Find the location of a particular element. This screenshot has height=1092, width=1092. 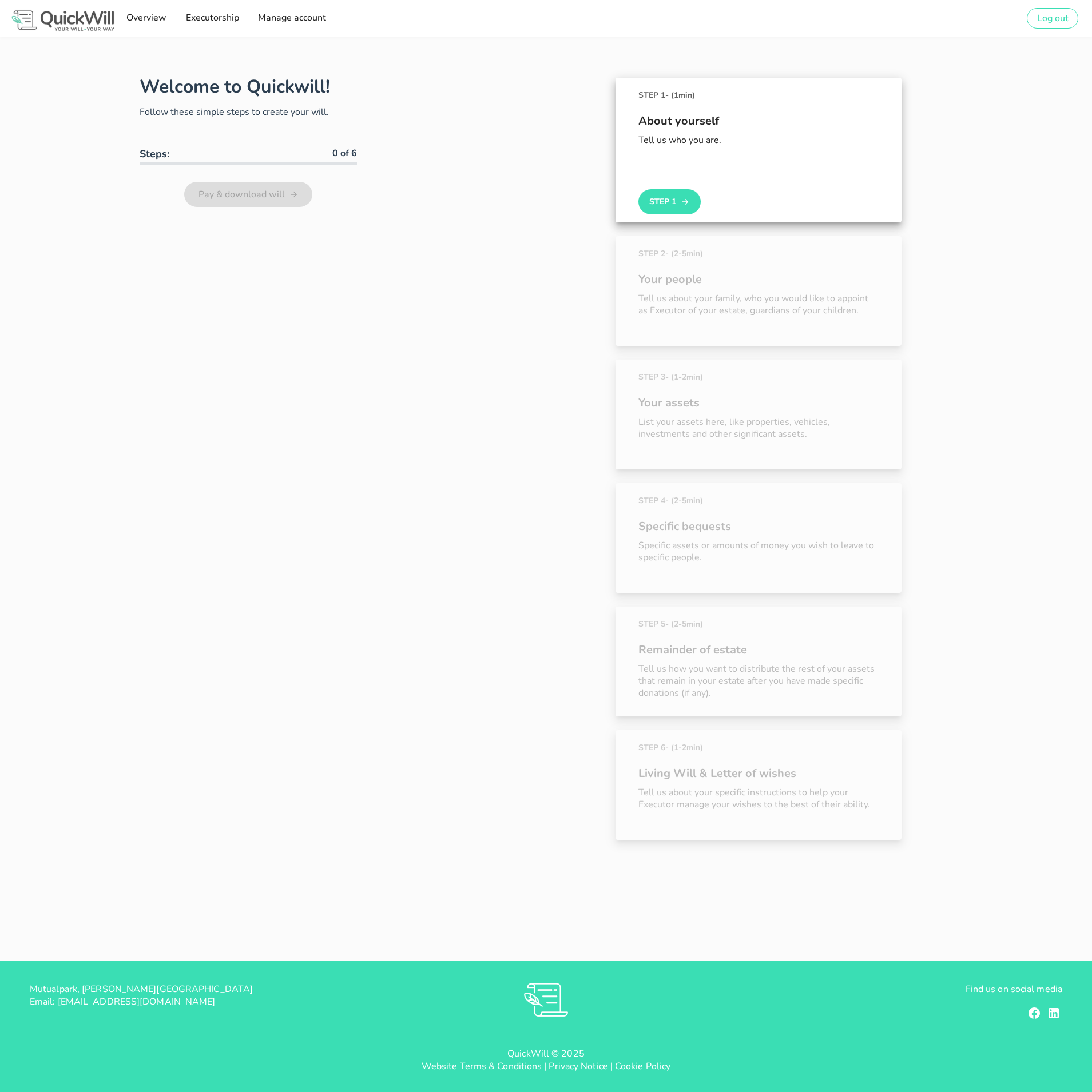

a: Executorship is located at coordinates (211, 18).